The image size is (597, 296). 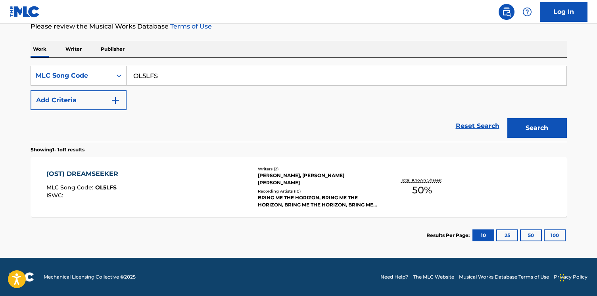 I want to click on a: Terms of Use, so click(x=190, y=26).